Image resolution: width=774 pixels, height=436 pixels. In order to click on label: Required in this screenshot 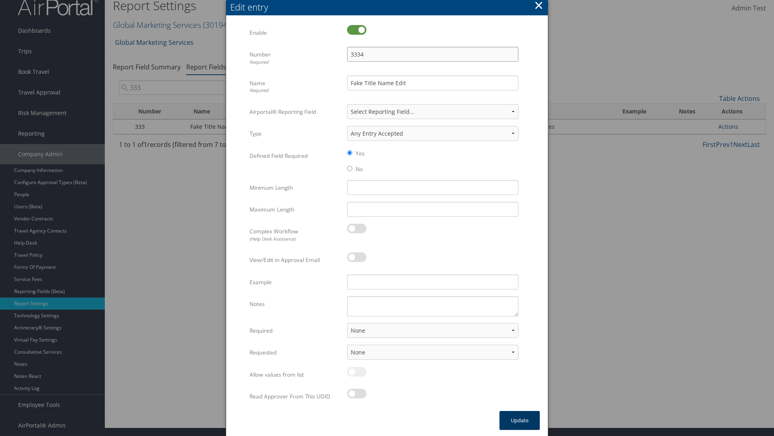, I will do `click(295, 330)`.